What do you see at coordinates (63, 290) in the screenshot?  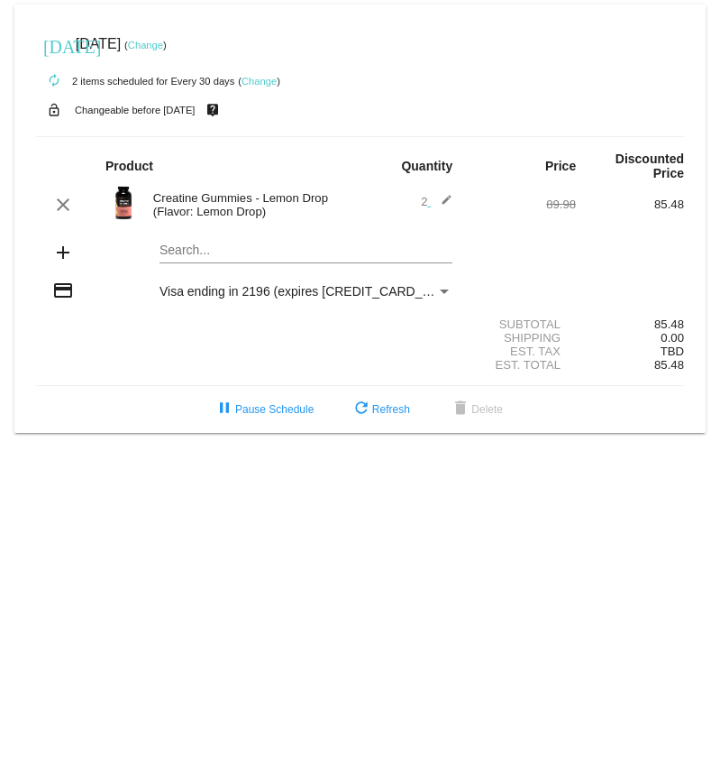 I see `mat-icon: credit_card` at bounding box center [63, 290].